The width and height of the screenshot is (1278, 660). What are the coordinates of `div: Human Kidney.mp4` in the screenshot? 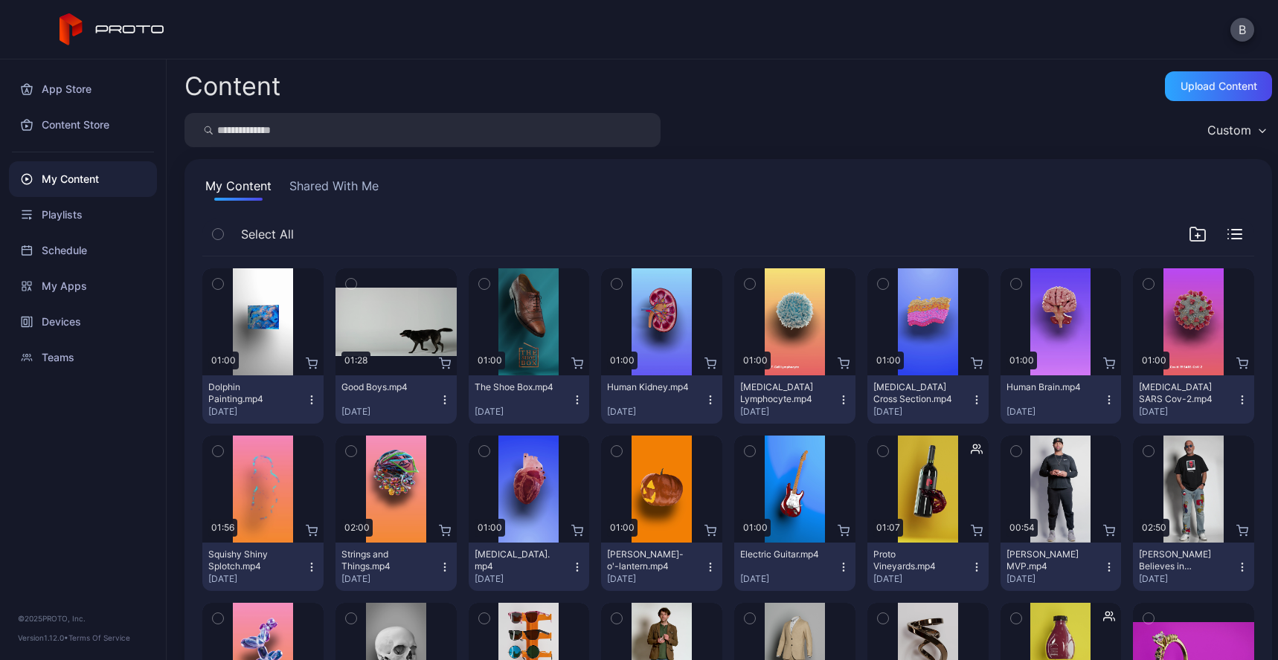 It's located at (648, 387).